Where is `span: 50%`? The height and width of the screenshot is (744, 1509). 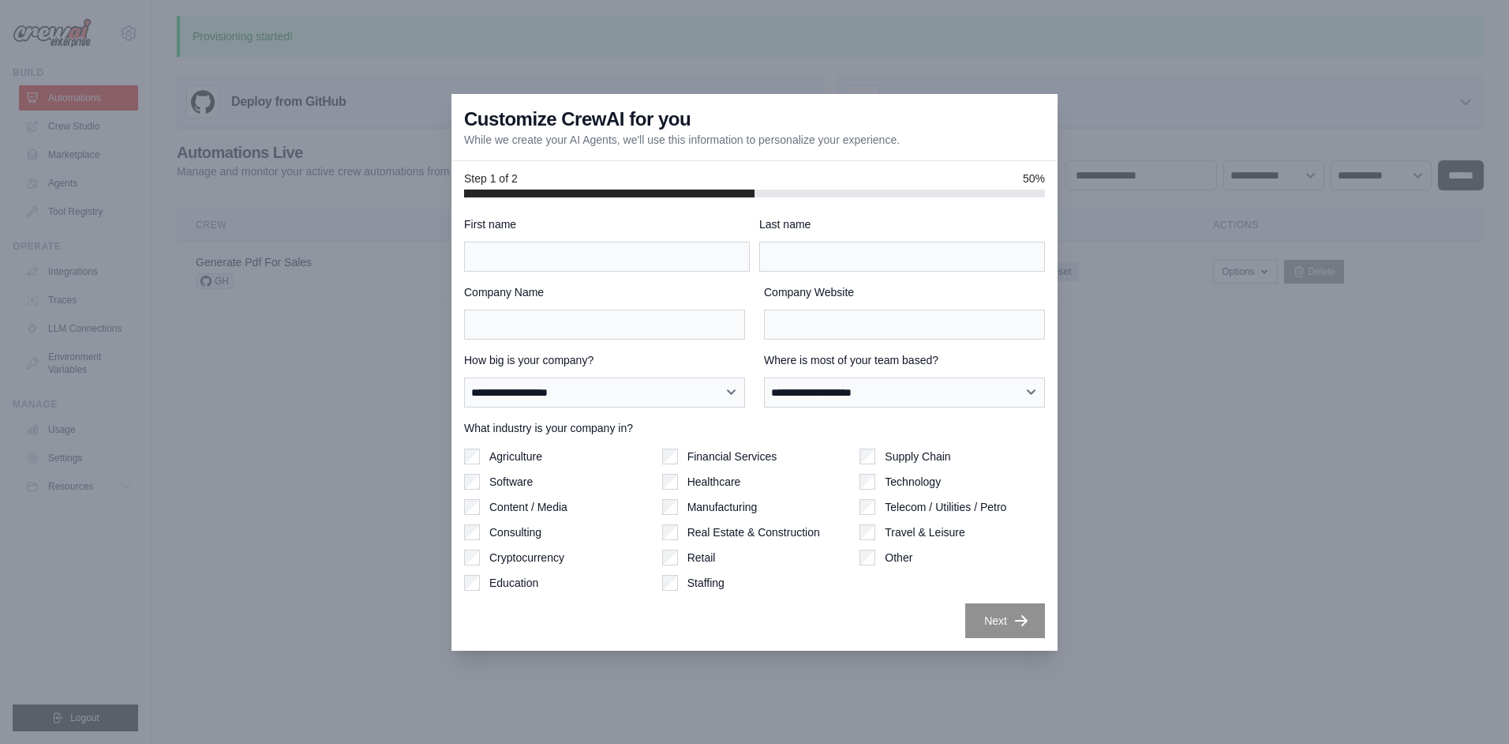
span: 50% is located at coordinates (1034, 178).